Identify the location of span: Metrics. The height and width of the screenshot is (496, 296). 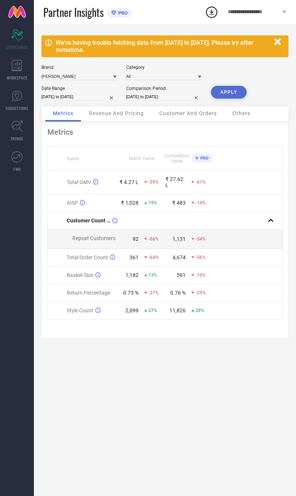
(63, 113).